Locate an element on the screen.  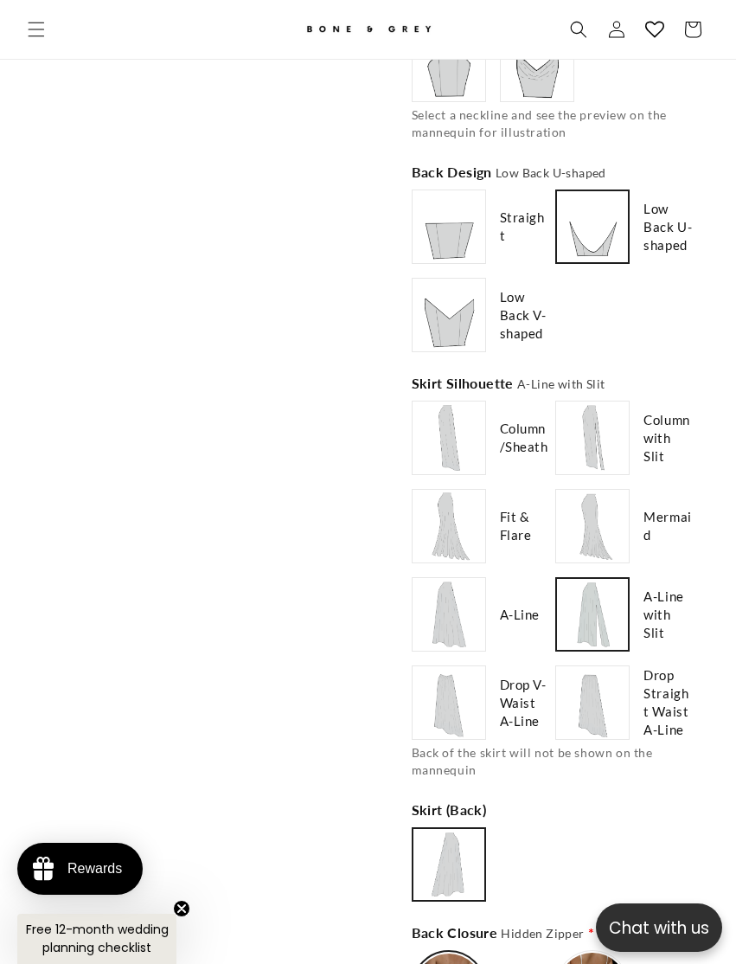
div: Rewards is located at coordinates (94, 868).